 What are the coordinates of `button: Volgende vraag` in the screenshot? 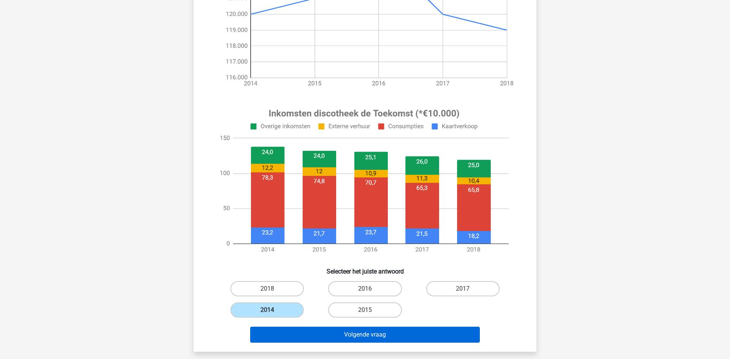 It's located at (365, 335).